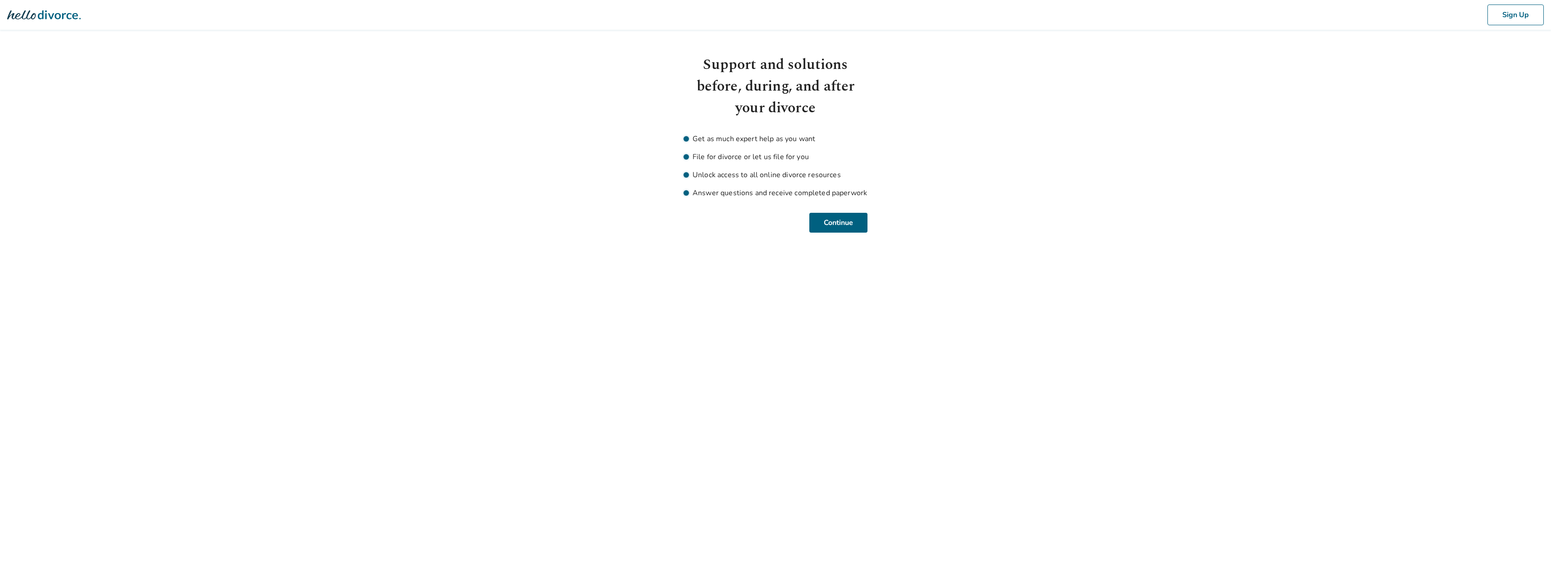 The width and height of the screenshot is (1551, 573). I want to click on li: Get as much expert help as you want, so click(776, 139).